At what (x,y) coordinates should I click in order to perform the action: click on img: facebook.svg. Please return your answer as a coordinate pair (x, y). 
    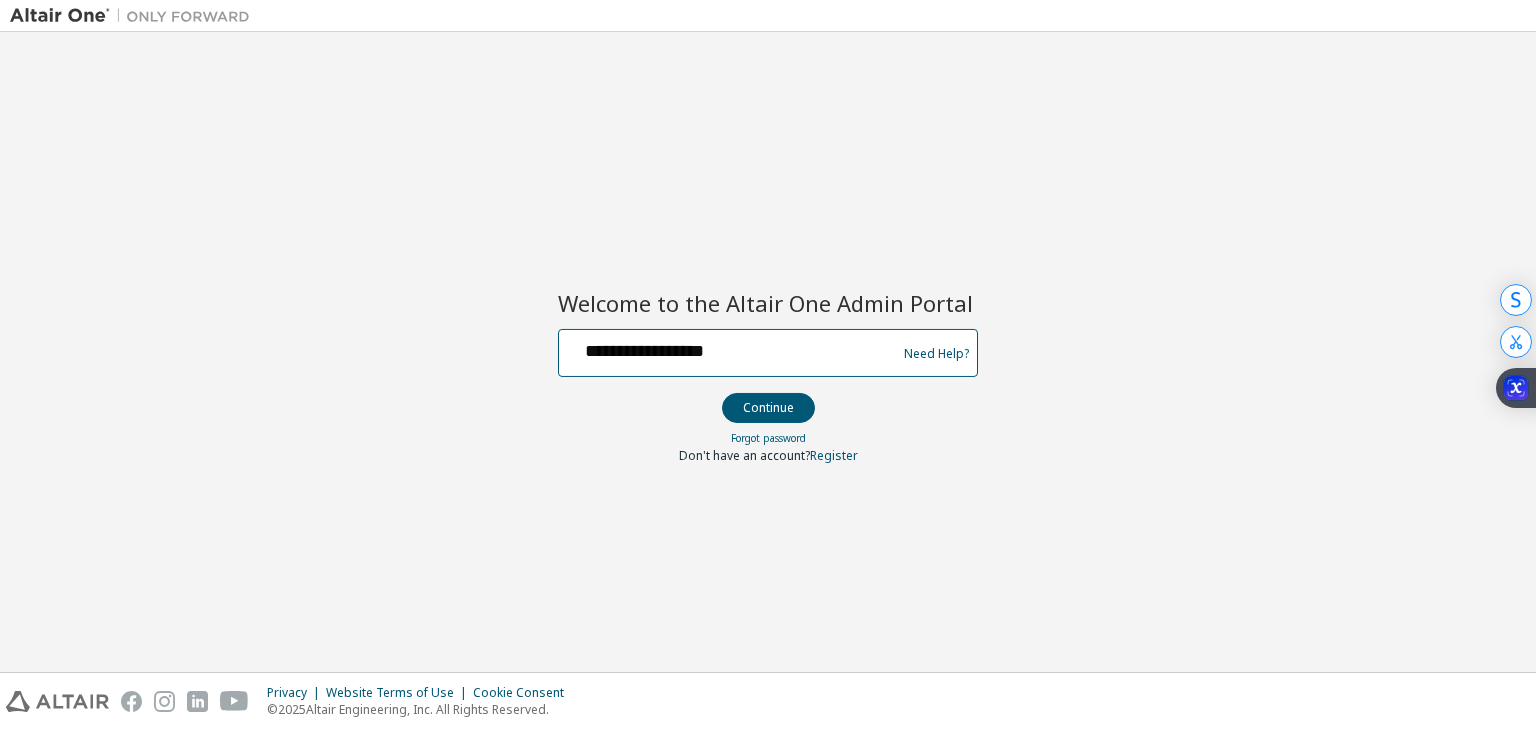
    Looking at the image, I should click on (131, 701).